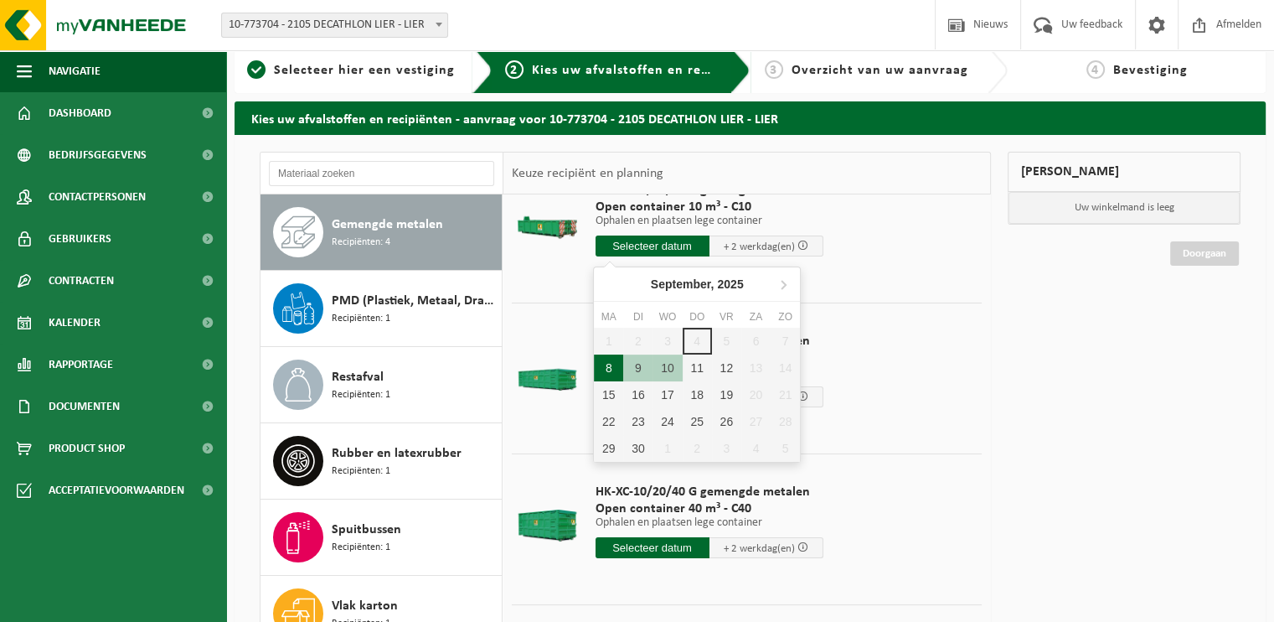 Image resolution: width=1274 pixels, height=622 pixels. I want to click on div: September,, so click(697, 284).